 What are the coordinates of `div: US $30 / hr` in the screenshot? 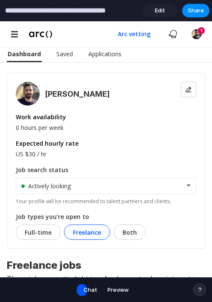 It's located at (106, 132).